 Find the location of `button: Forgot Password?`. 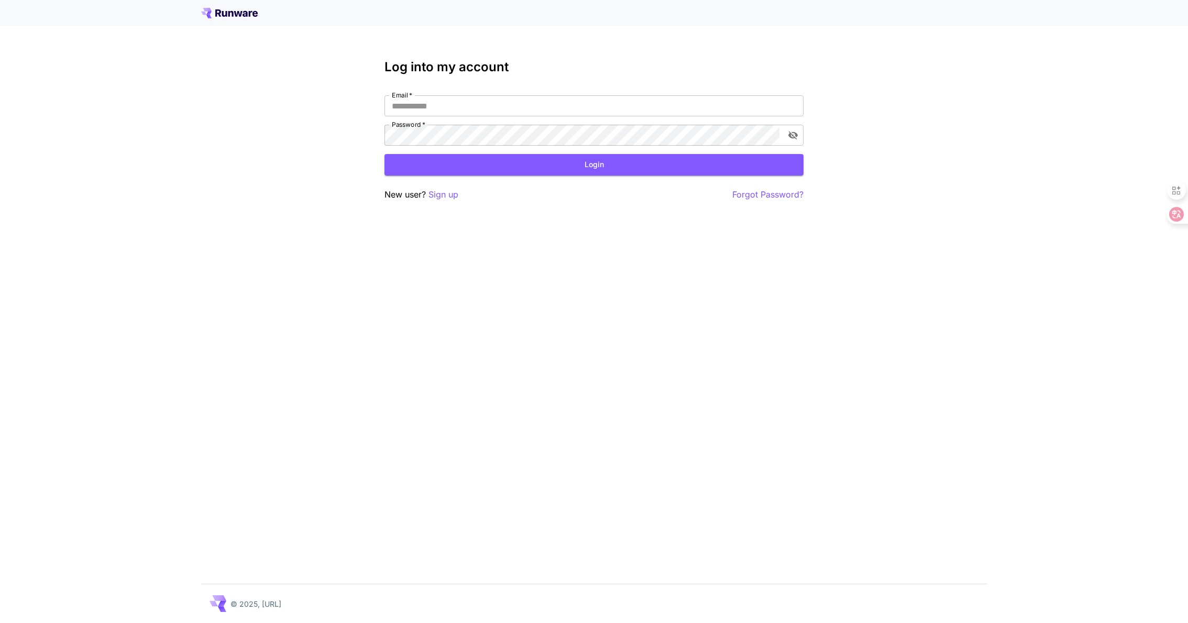

button: Forgot Password? is located at coordinates (768, 194).